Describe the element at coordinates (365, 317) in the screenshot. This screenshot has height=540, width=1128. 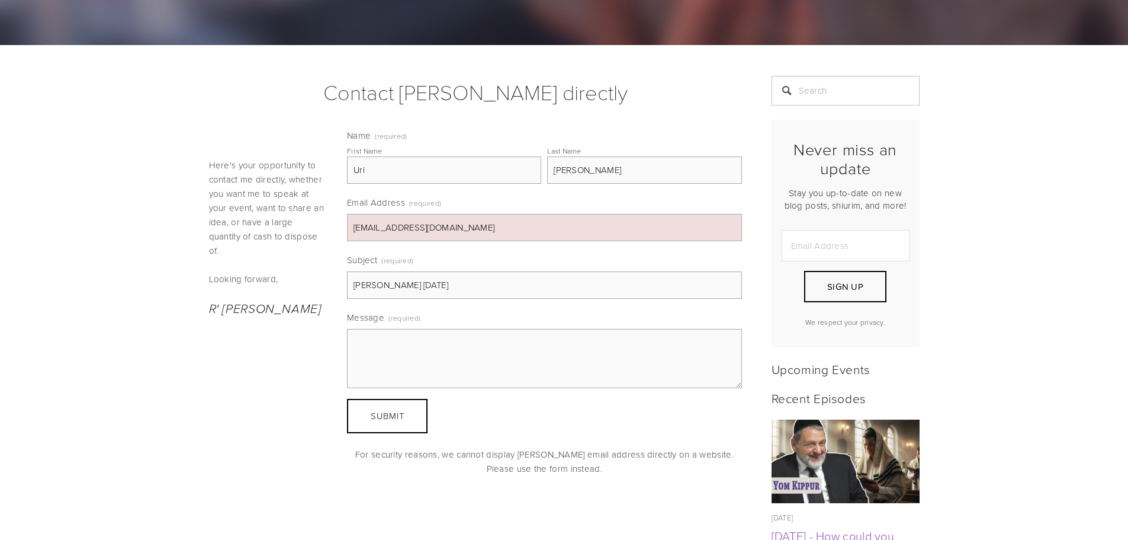
I see `span: Message` at that location.